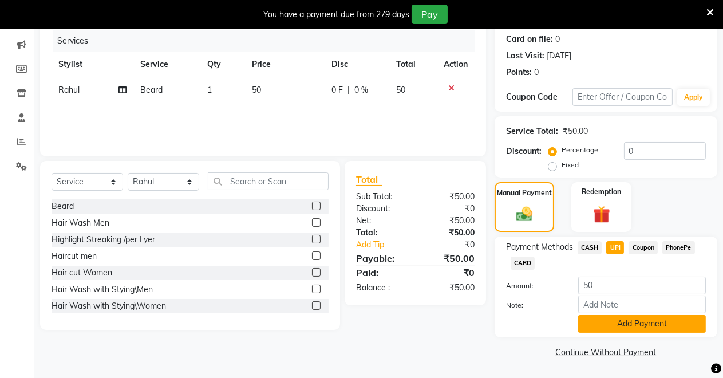 This screenshot has height=378, width=723. What do you see at coordinates (590, 247) in the screenshot?
I see `span: CASH` at bounding box center [590, 247].